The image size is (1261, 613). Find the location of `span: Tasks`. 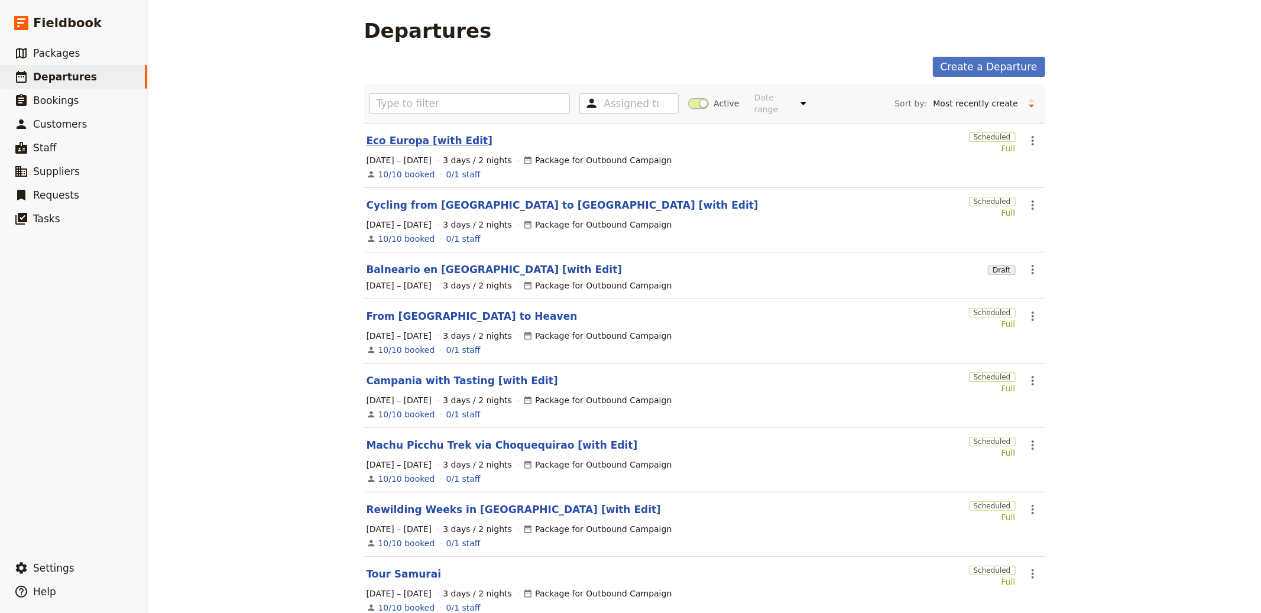

span: Tasks is located at coordinates (47, 219).